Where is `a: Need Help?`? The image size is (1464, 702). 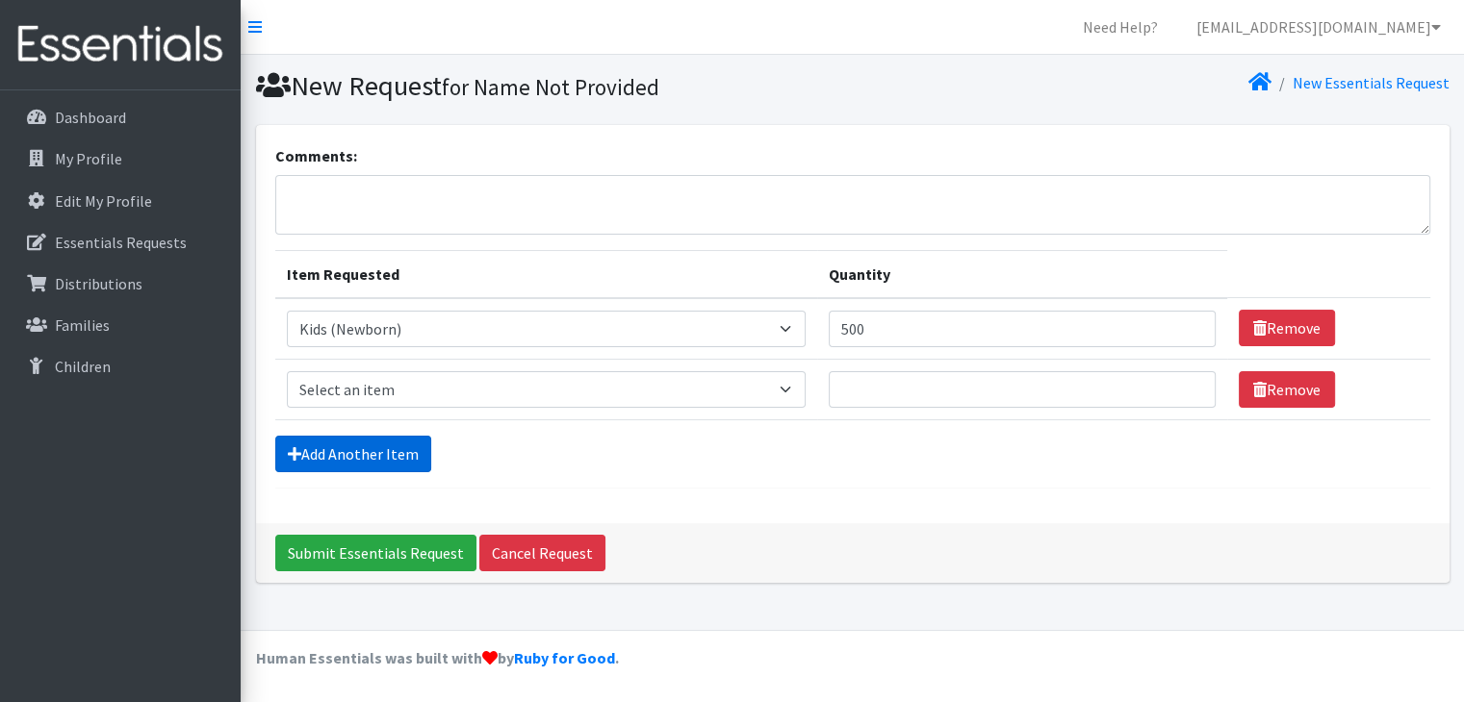
a: Need Help? is located at coordinates (1120, 27).